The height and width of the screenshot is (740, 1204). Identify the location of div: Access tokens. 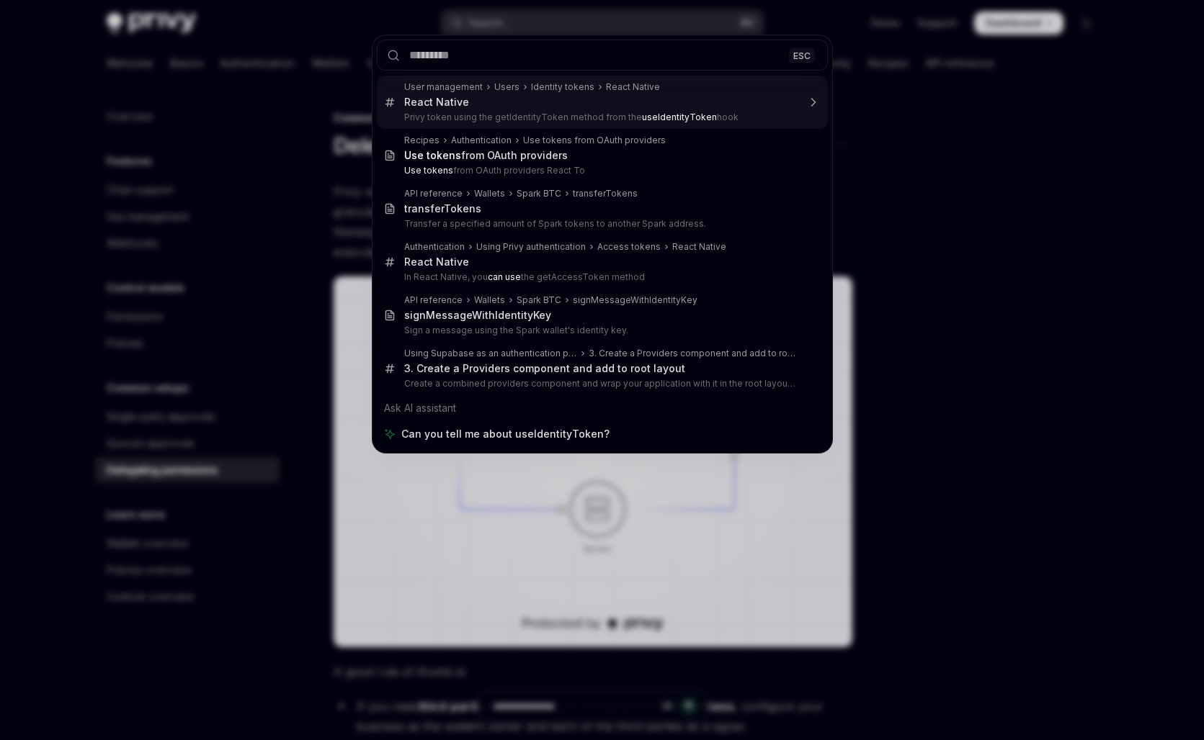
(629, 247).